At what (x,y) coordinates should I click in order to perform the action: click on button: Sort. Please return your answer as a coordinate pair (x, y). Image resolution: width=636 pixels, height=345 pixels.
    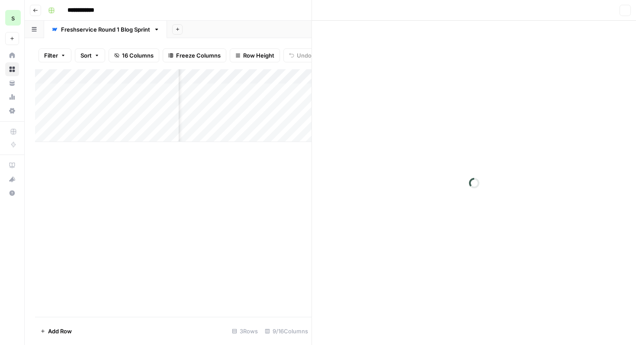
    Looking at the image, I should click on (90, 55).